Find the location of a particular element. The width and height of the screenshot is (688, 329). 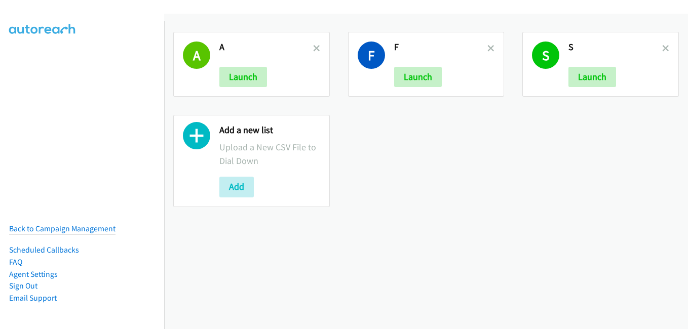

a: Scheduled Callbacks is located at coordinates (44, 250).